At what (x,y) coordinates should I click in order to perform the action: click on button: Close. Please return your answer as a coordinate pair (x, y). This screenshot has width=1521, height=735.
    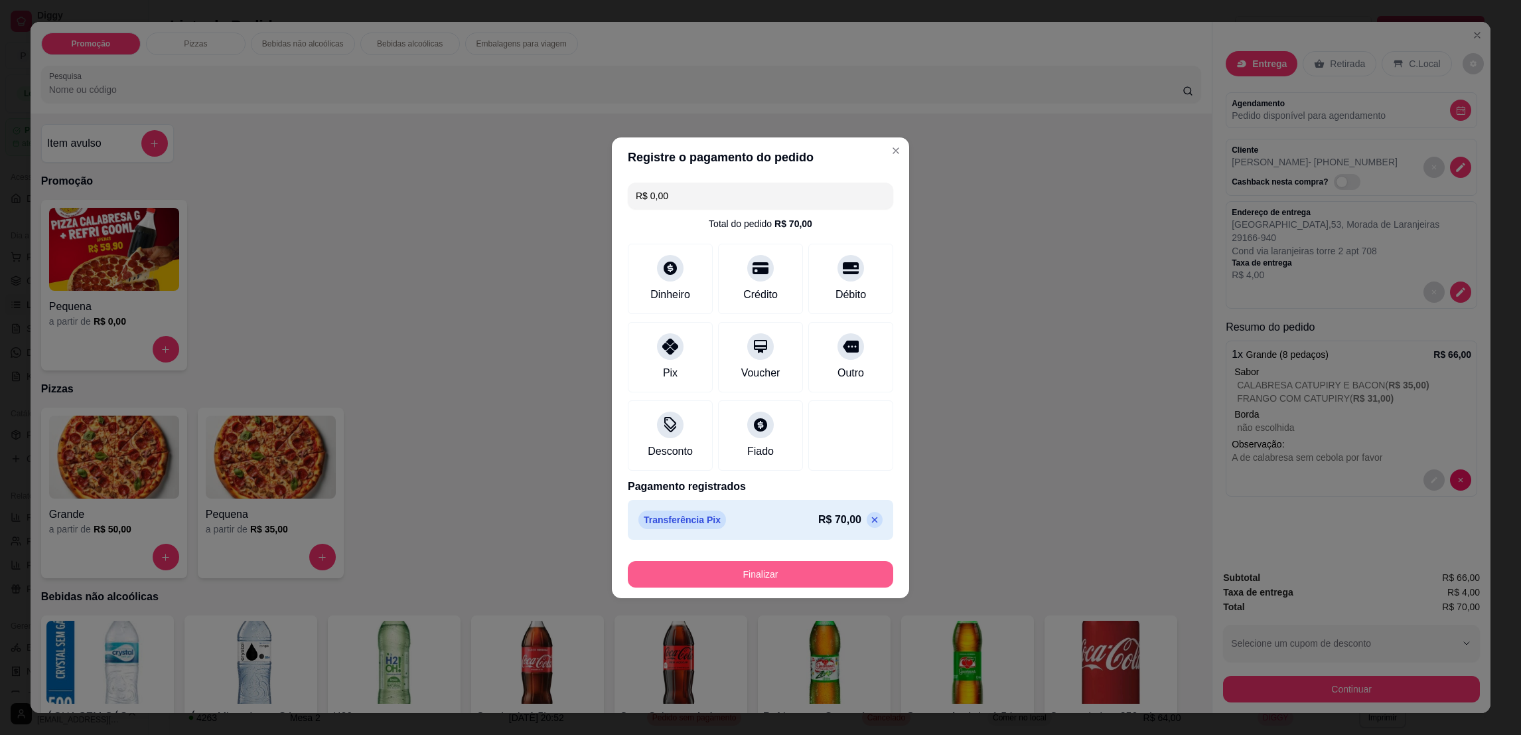
    Looking at the image, I should click on (896, 151).